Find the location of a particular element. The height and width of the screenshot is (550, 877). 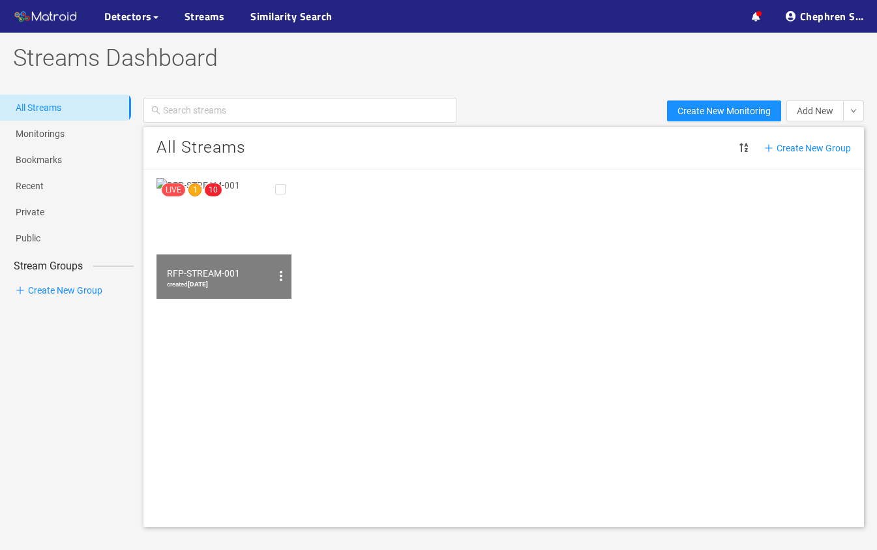

a: Private is located at coordinates (30, 212).